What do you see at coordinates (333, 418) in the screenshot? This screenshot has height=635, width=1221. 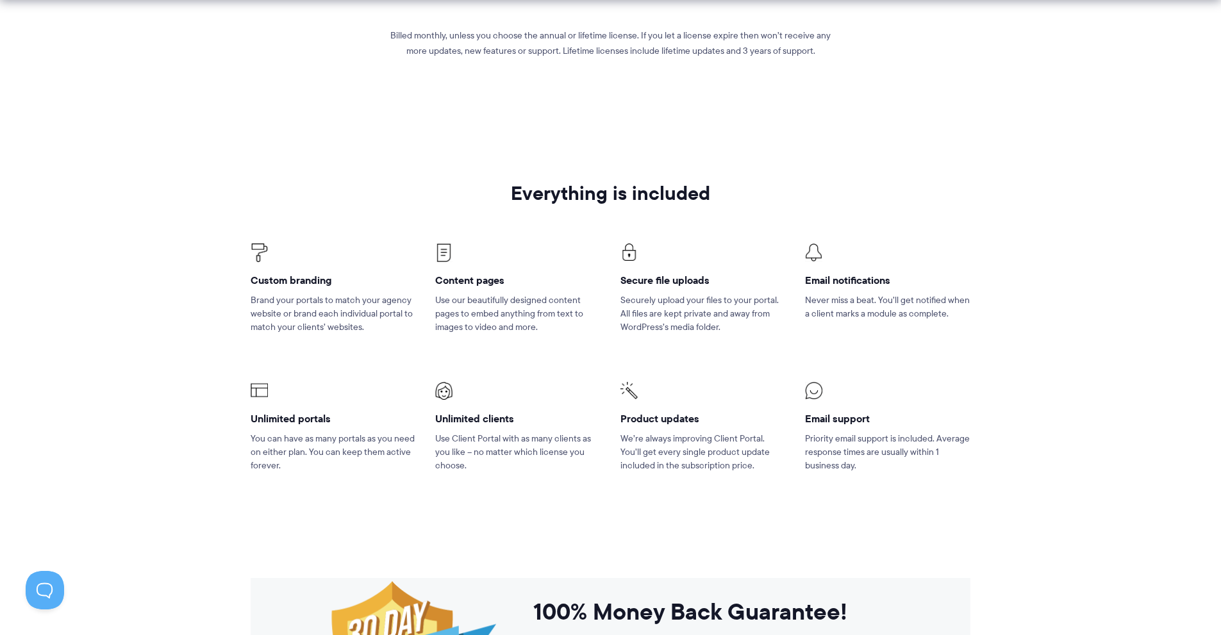 I see `h4: Unlimited portals` at bounding box center [333, 418].